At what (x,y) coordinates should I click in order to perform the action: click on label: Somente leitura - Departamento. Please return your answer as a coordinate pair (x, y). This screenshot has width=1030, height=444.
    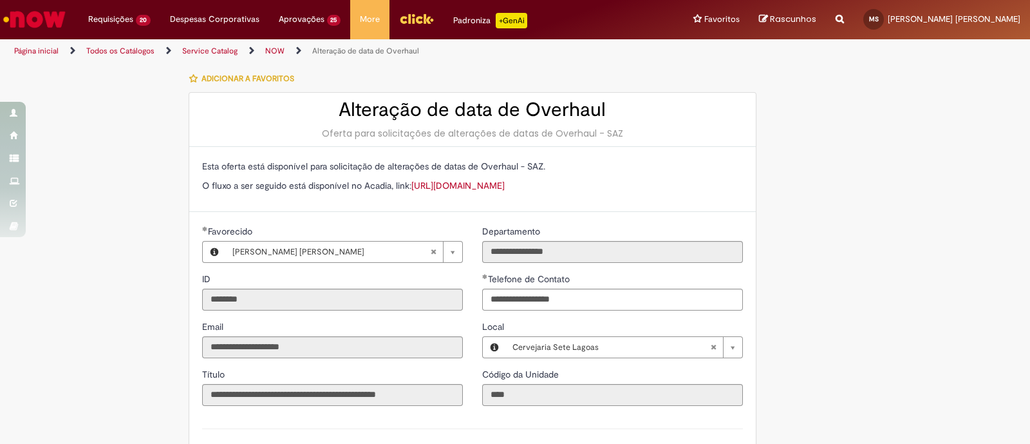
    Looking at the image, I should click on (513, 231).